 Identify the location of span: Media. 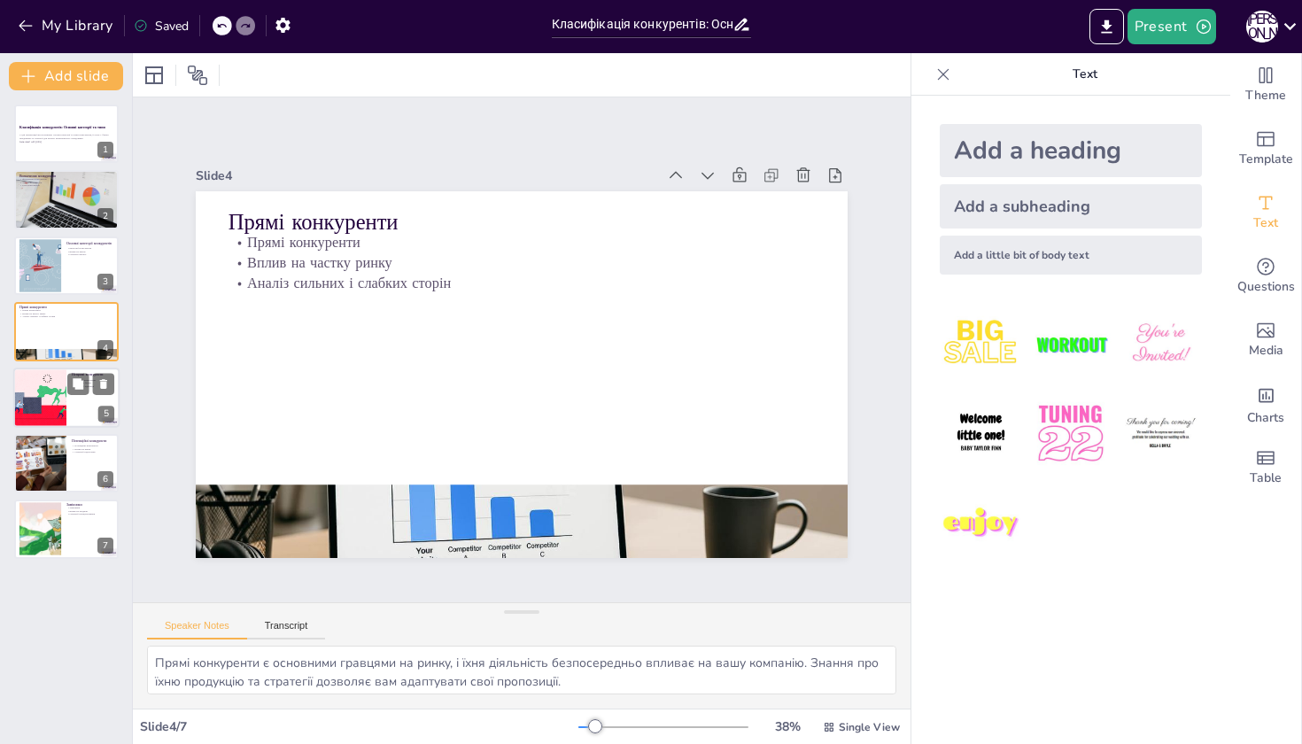
(1266, 351).